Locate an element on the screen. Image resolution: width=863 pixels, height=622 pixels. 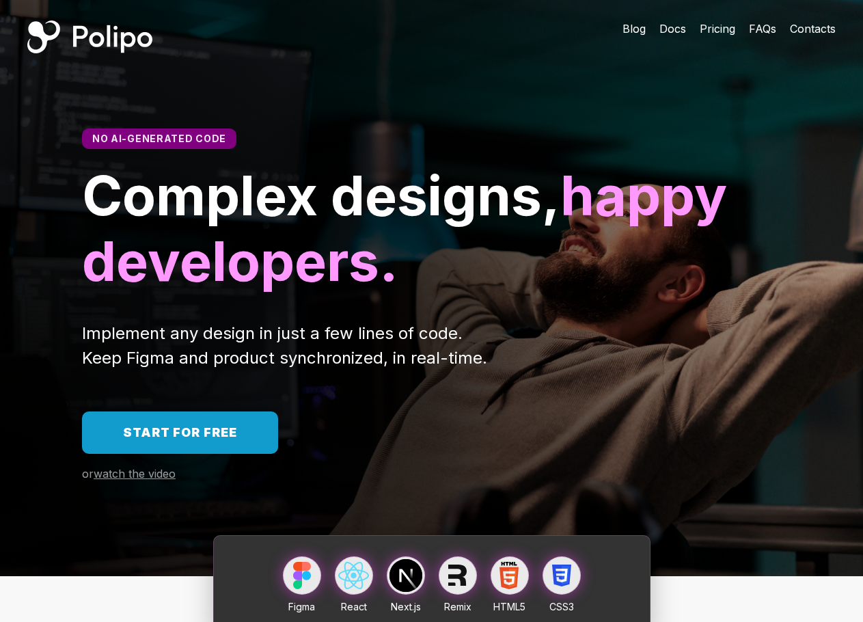
span: Implement any design in just a few lines of code. Keep Figma and product synchronized, in real-time. is located at coordinates (284, 345).